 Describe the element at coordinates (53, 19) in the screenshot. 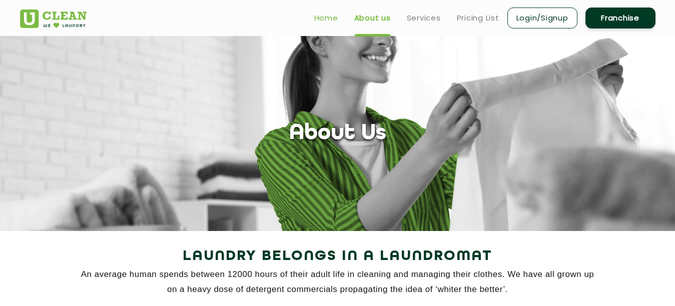

I see `img: UClean Laundry and Dry Cleaning` at that location.